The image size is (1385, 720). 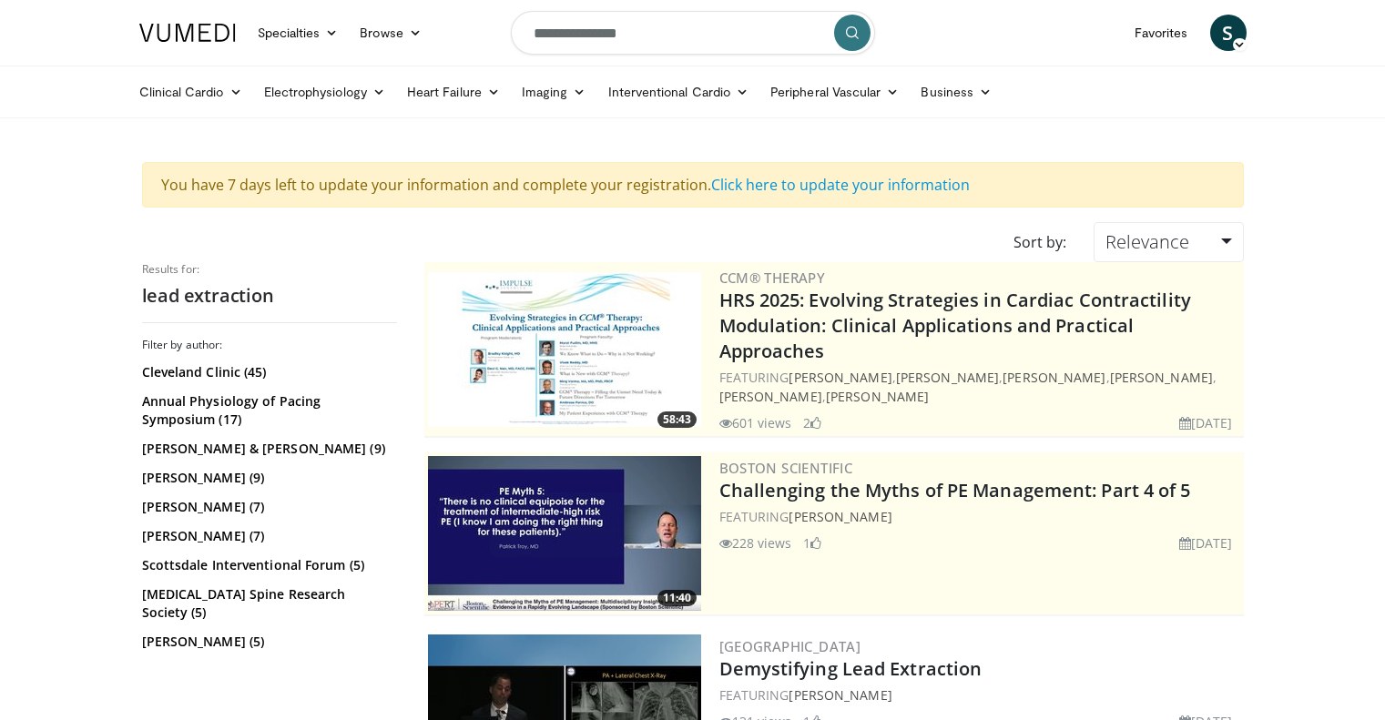 What do you see at coordinates (269, 296) in the screenshot?
I see `h2: lead extraction` at bounding box center [269, 296].